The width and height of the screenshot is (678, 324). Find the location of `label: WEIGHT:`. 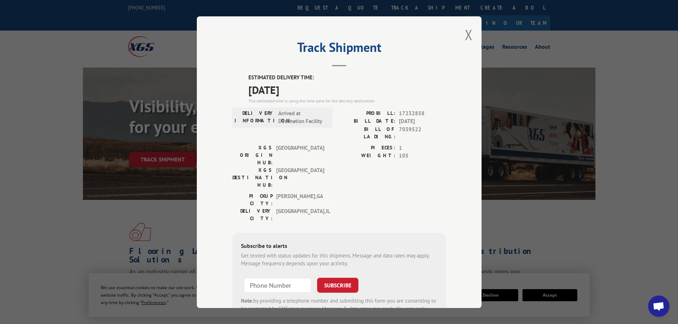

label: WEIGHT: is located at coordinates (367, 156).